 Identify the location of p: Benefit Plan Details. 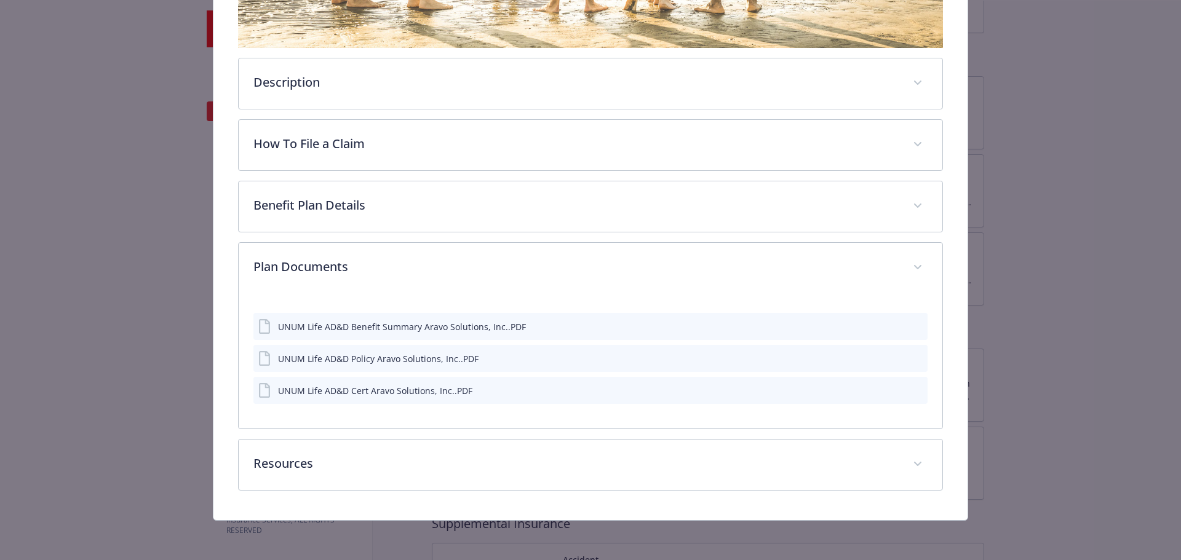
(576, 205).